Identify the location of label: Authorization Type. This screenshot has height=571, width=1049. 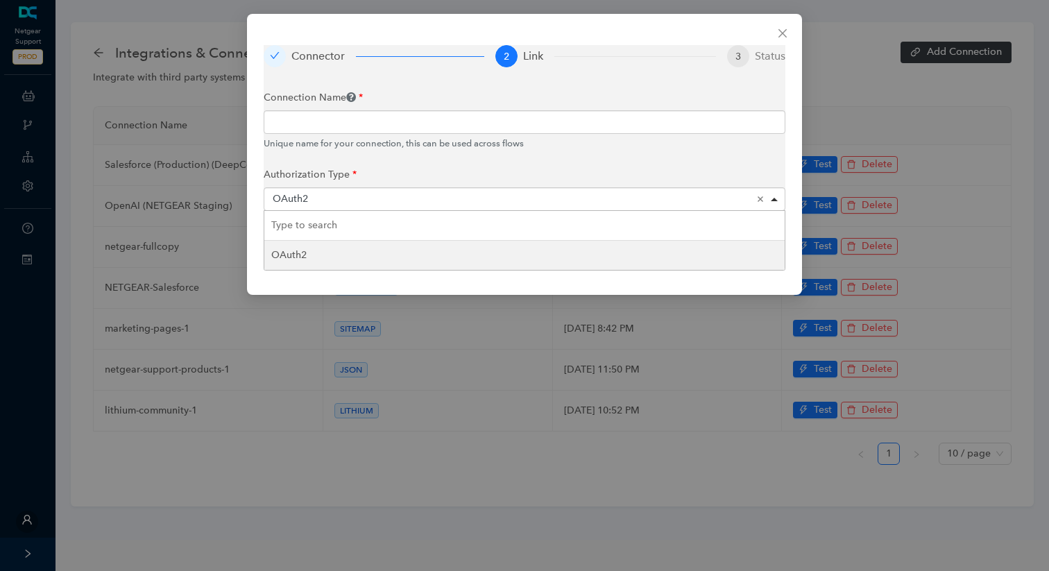
(310, 174).